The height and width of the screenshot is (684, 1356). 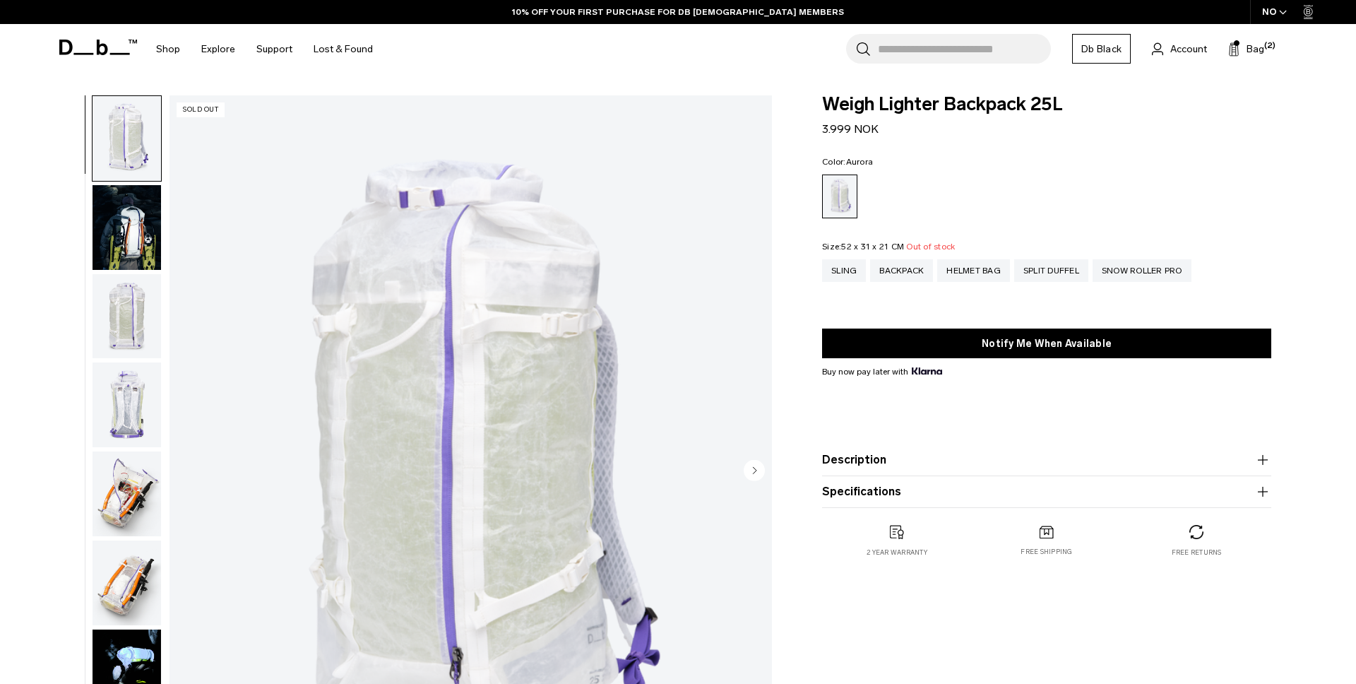 What do you see at coordinates (1270, 46) in the screenshot?
I see `span: (2)` at bounding box center [1270, 46].